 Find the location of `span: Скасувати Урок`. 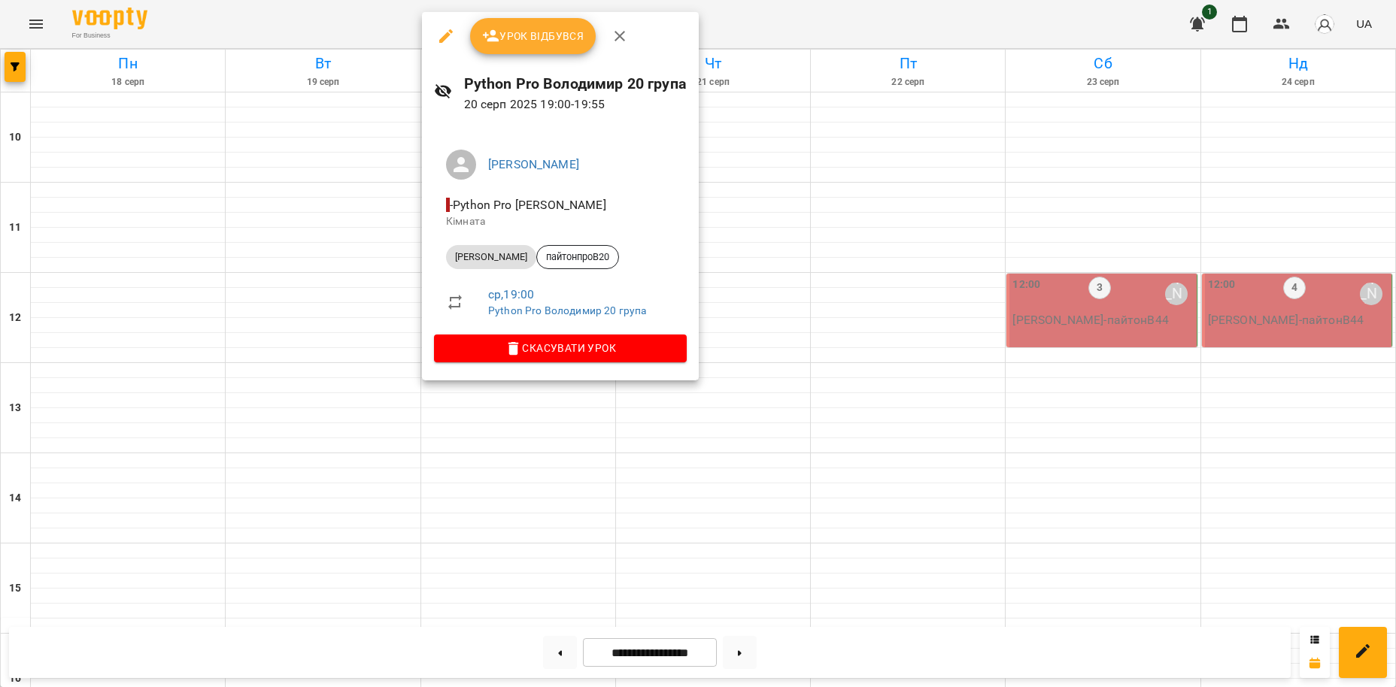

span: Скасувати Урок is located at coordinates (560, 348).